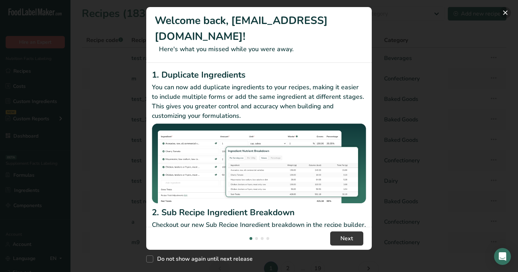 Image resolution: width=518 pixels, height=272 pixels. What do you see at coordinates (259, 163) in the screenshot?
I see `img: Duplicate Ingredients` at bounding box center [259, 163].